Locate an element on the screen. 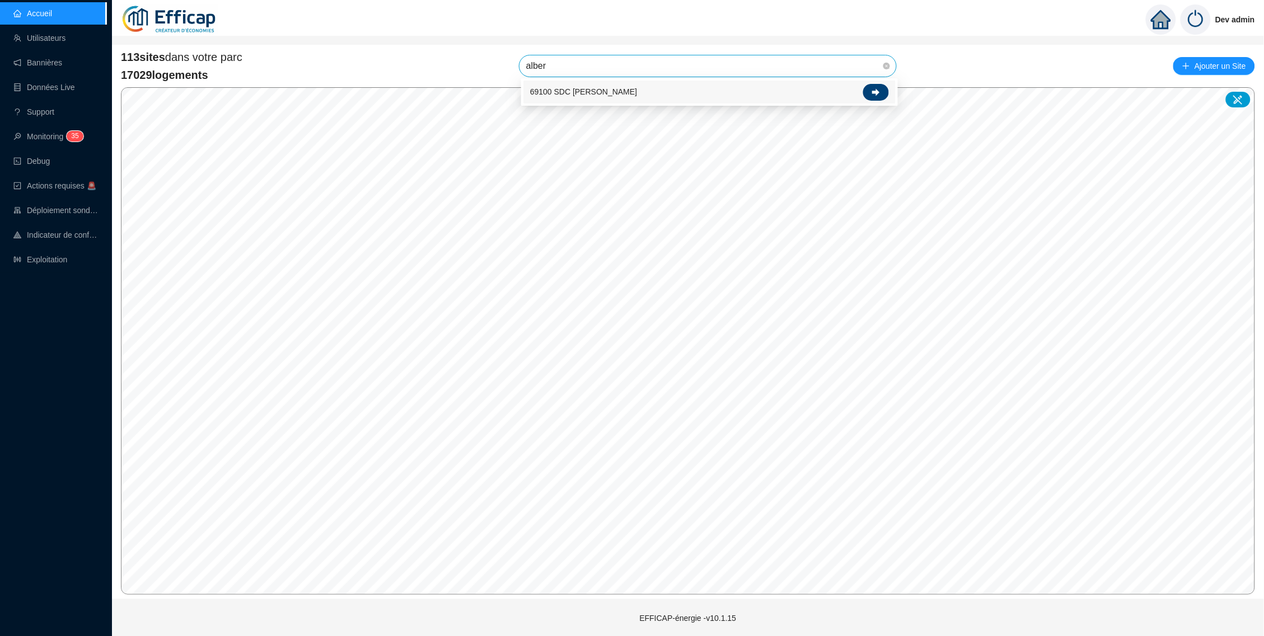 The image size is (1264, 636). a: databaseDonnées Live is located at coordinates (44, 87).